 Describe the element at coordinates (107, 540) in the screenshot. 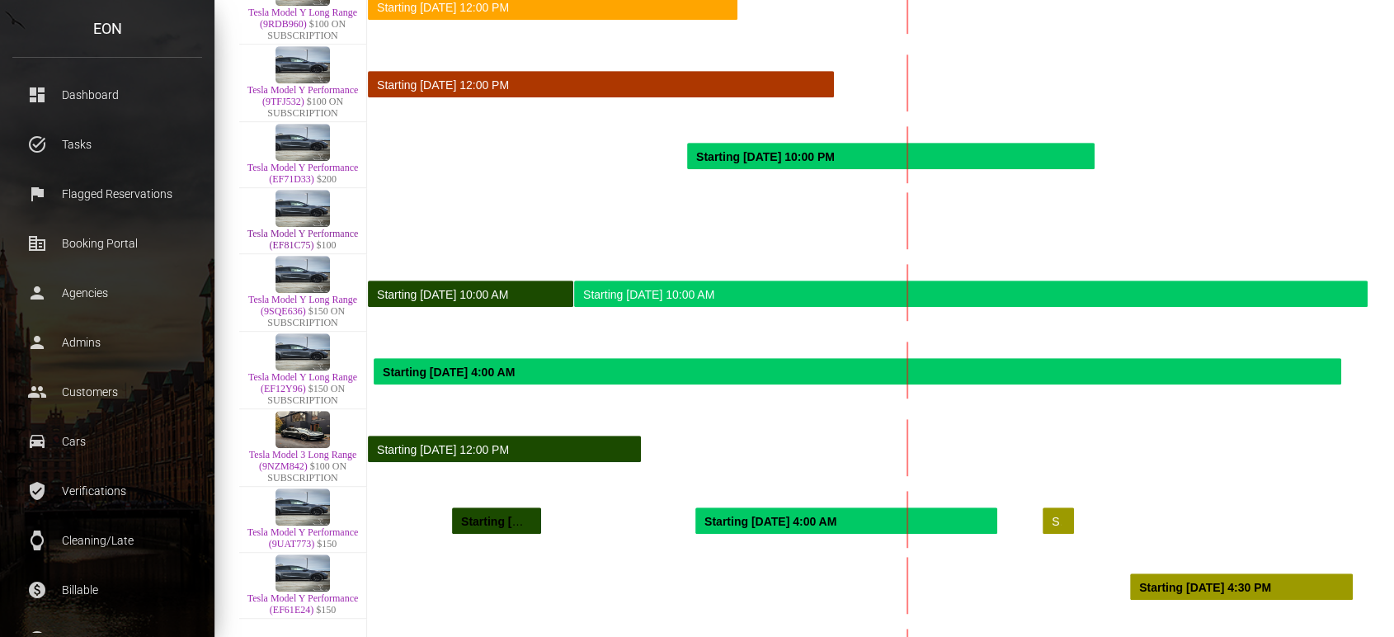

I see `p: Cleaning/Late` at that location.